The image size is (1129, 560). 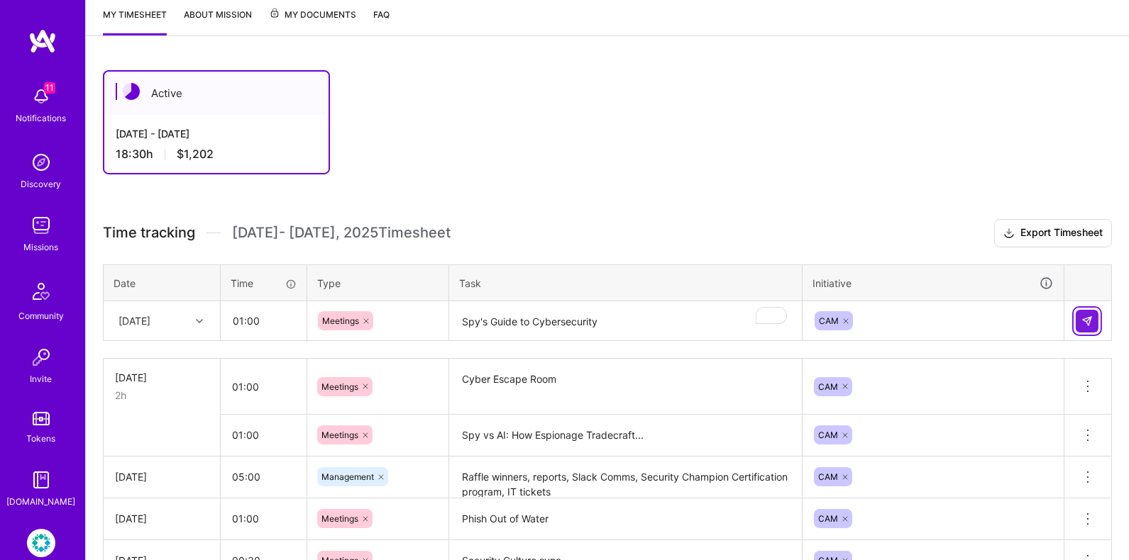 I want to click on img: Rubrik: Security Culture & Awareness Program, so click(x=41, y=543).